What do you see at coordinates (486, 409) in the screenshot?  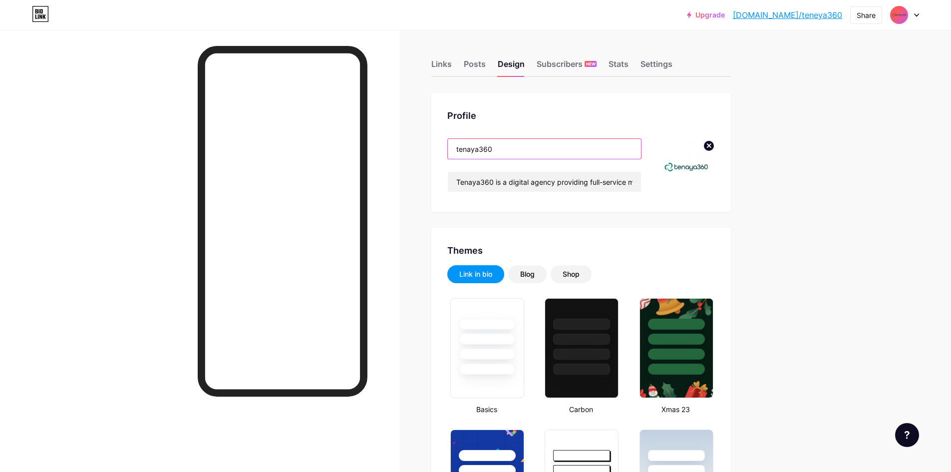 I see `div: Basics` at bounding box center [486, 409].